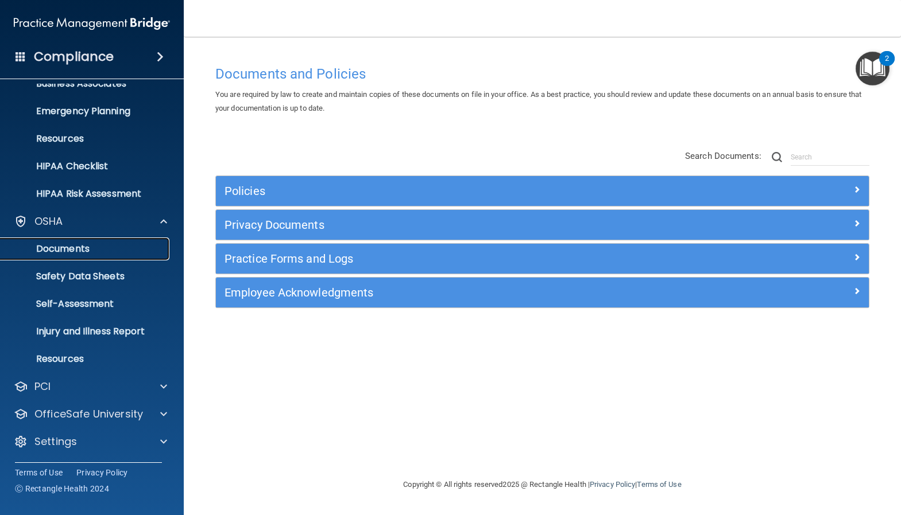  Describe the element at coordinates (460, 293) in the screenshot. I see `h5: Employee Acknowledgments` at that location.